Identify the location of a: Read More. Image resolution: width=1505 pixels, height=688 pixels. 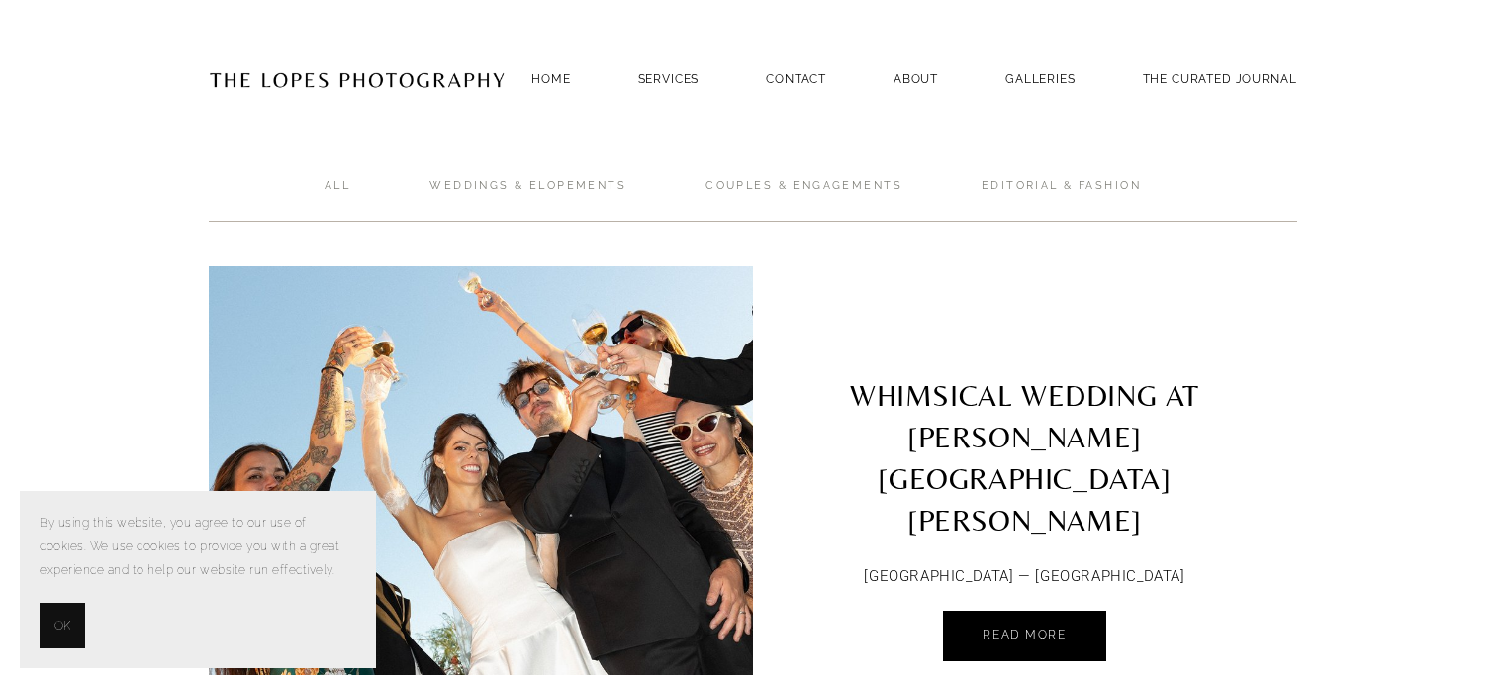
(1024, 635).